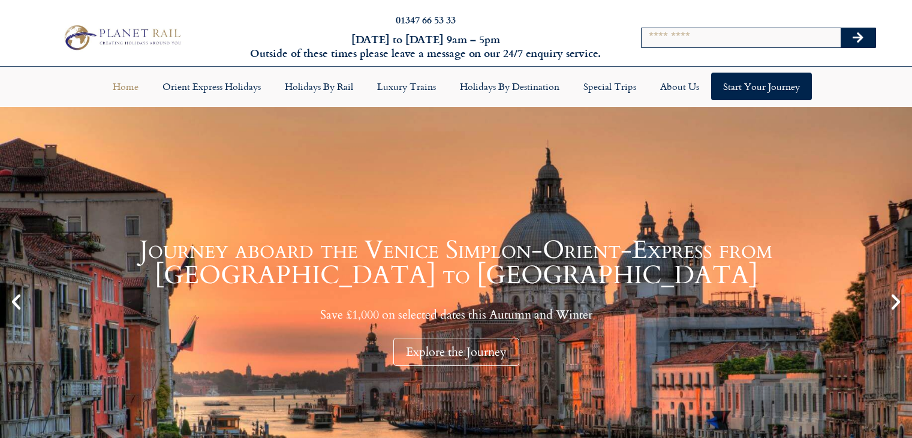  I want to click on div: Next slide, so click(896, 302).